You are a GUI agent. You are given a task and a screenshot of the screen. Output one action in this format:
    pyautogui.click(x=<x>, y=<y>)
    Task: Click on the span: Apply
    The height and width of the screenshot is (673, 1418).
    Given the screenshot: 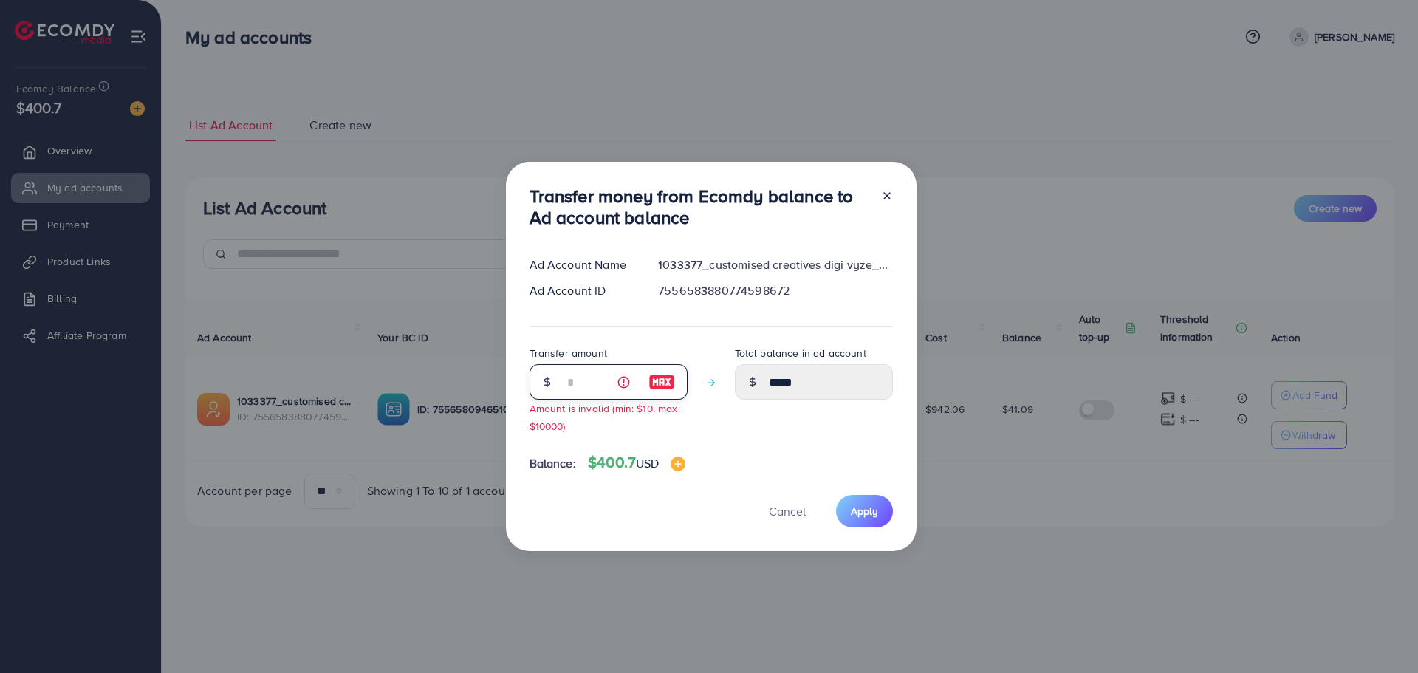 What is the action you would take?
    pyautogui.click(x=864, y=511)
    